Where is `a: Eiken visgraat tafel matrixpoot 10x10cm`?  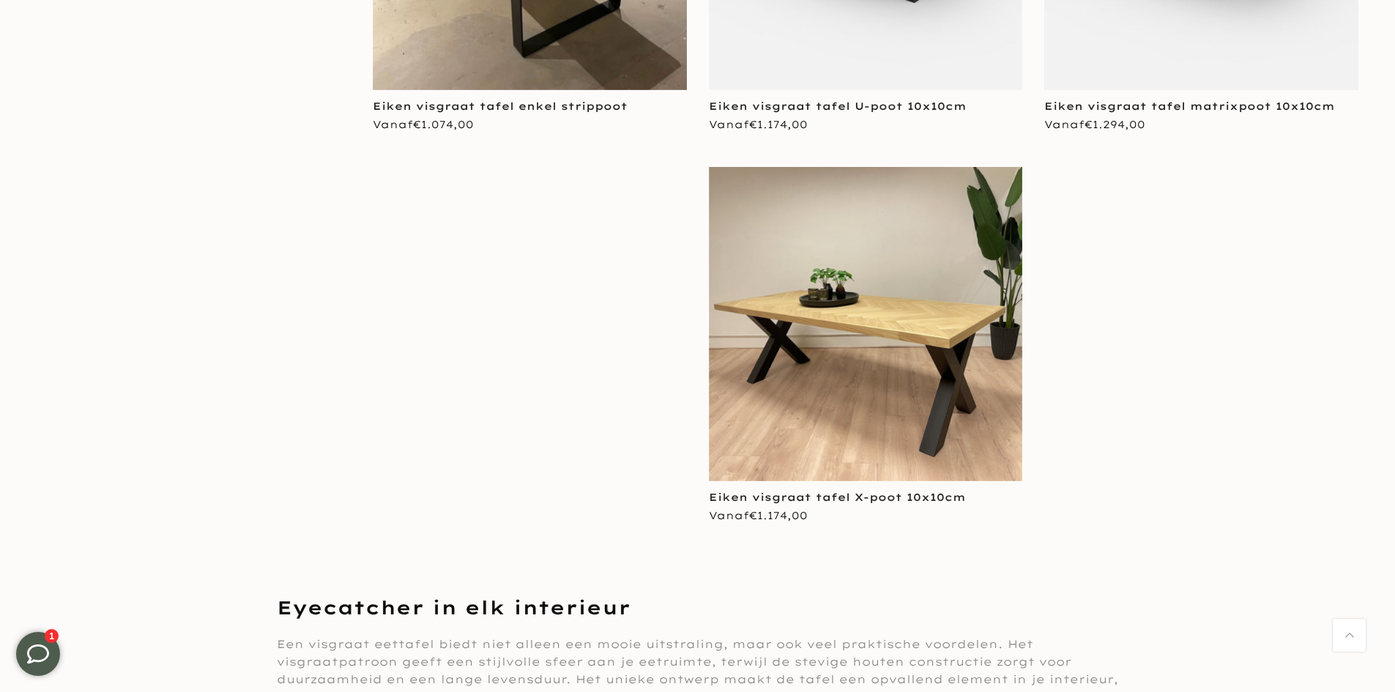 a: Eiken visgraat tafel matrixpoot 10x10cm is located at coordinates (1190, 106).